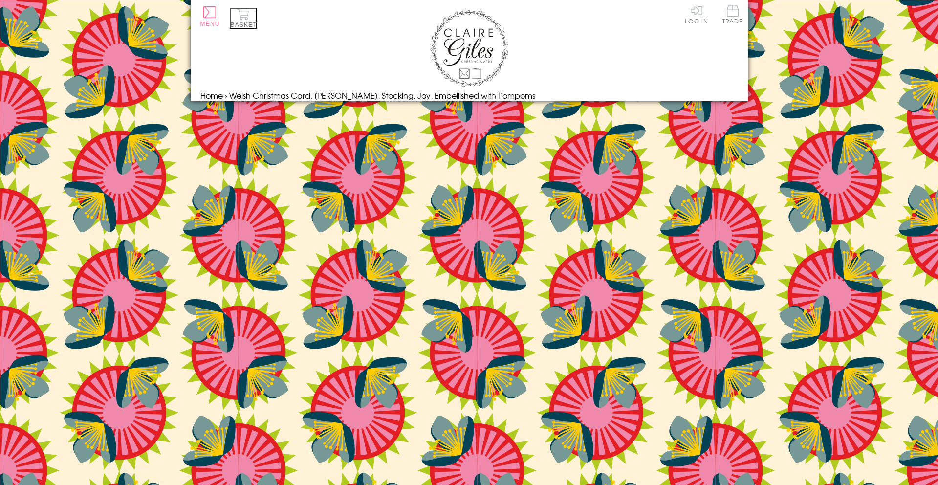 The height and width of the screenshot is (485, 938). I want to click on a: Trade, so click(732, 15).